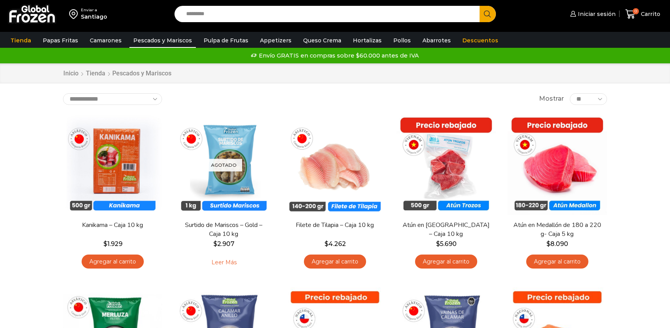 This screenshot has width=670, height=328. What do you see at coordinates (596, 14) in the screenshot?
I see `span: Iniciar sesión` at bounding box center [596, 14].